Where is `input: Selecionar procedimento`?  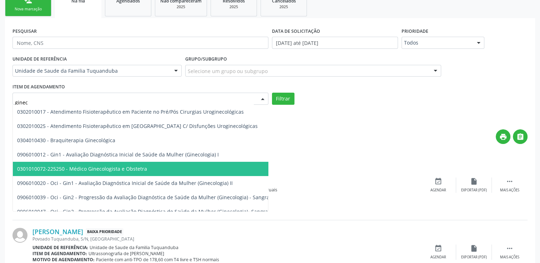 input: Selecionar procedimento is located at coordinates (134, 102).